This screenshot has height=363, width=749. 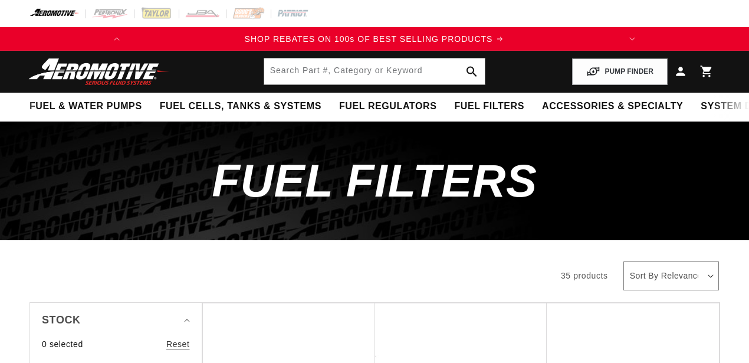 What do you see at coordinates (62, 344) in the screenshot?
I see `span: 0 selected` at bounding box center [62, 344].